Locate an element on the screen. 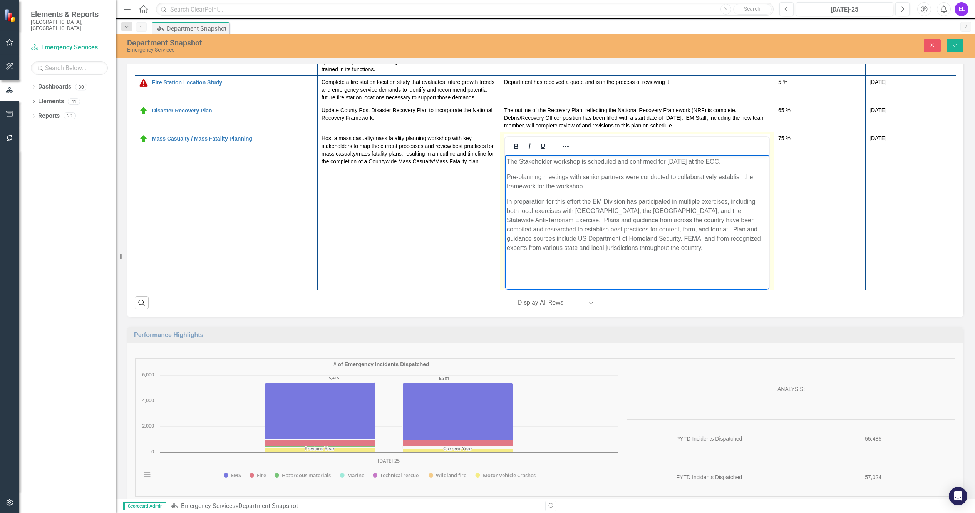  p: In preparation for this effort the EM Division has participated in multiple exercises, including ... is located at coordinates (132, 70).